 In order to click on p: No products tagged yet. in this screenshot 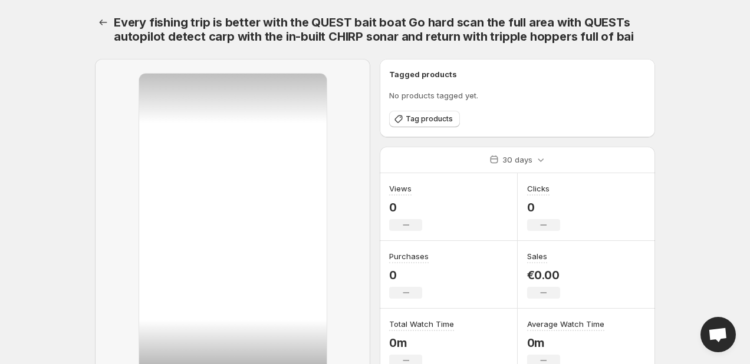, I will do `click(517, 96)`.